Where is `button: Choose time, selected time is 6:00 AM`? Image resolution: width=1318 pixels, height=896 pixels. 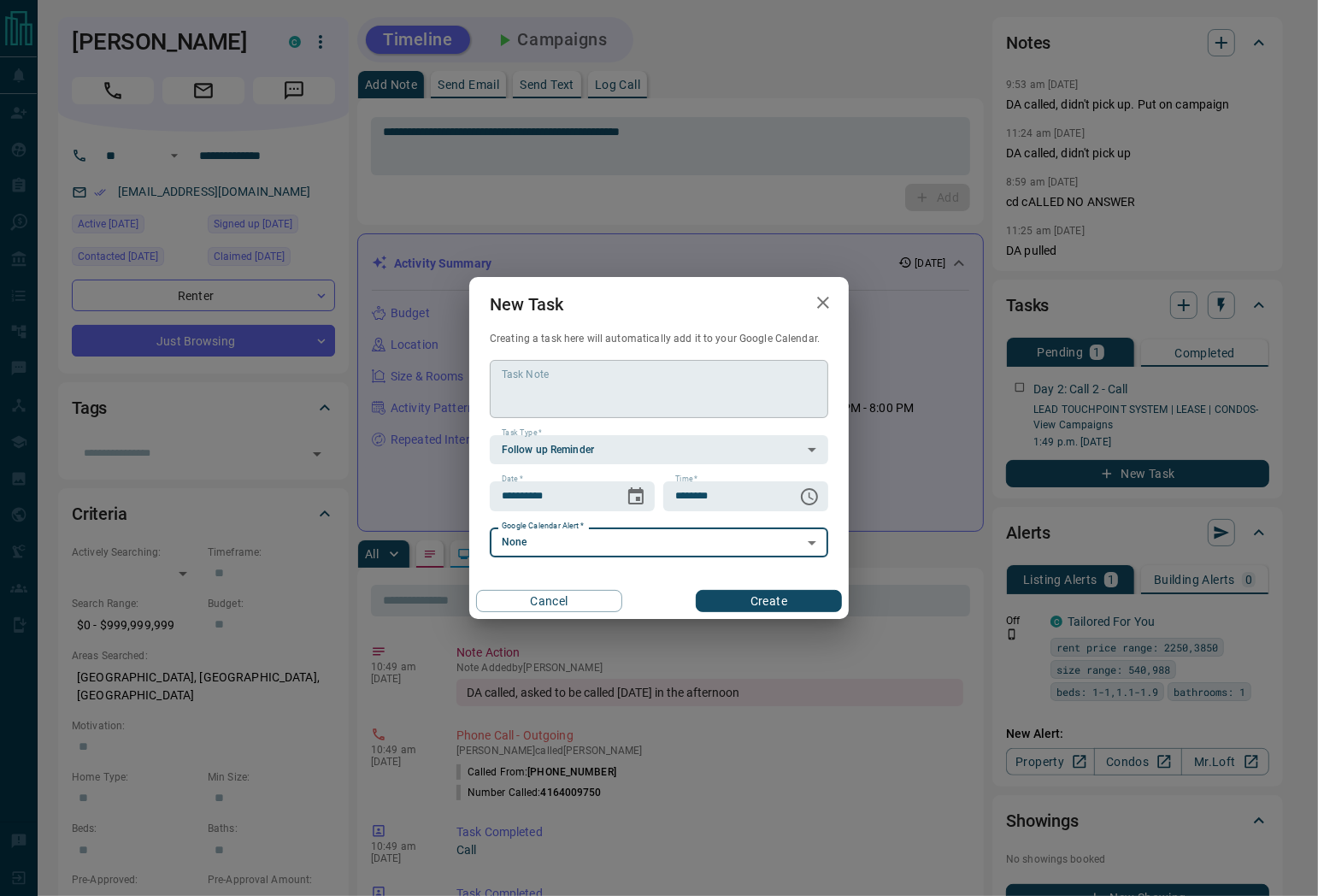
button: Choose time, selected time is 6:00 AM is located at coordinates (809, 497).